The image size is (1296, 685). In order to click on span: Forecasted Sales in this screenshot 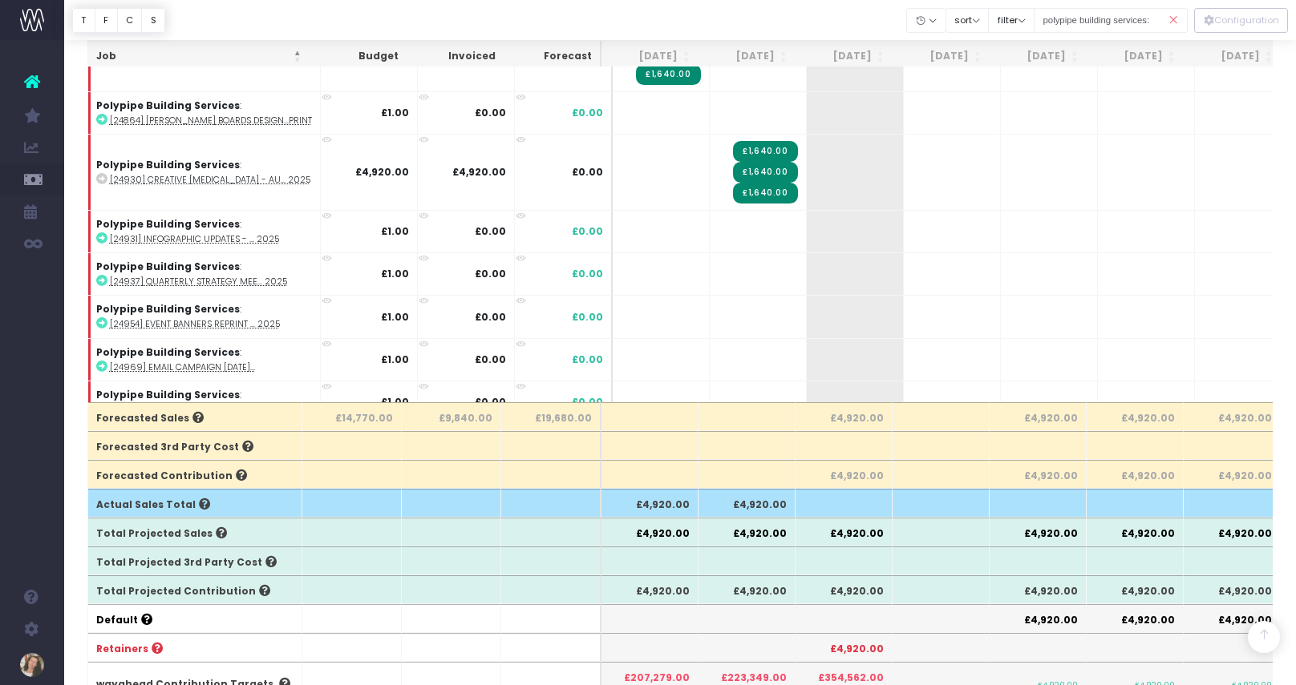, I will do `click(150, 418)`.